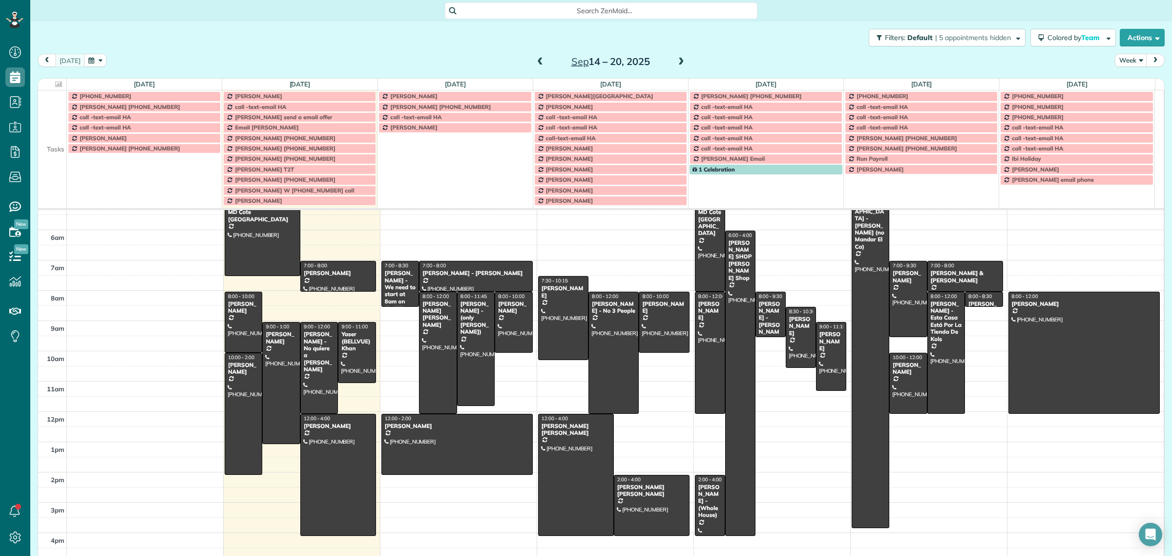 Image resolution: width=1172 pixels, height=556 pixels. Describe the element at coordinates (1131, 60) in the screenshot. I see `button: Week` at that location.